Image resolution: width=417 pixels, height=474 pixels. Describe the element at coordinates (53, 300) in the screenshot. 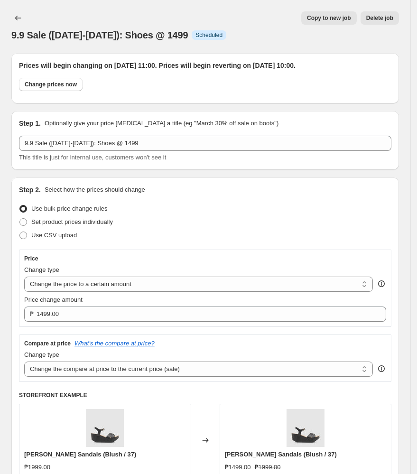

I see `span: Price change amount` at that location.